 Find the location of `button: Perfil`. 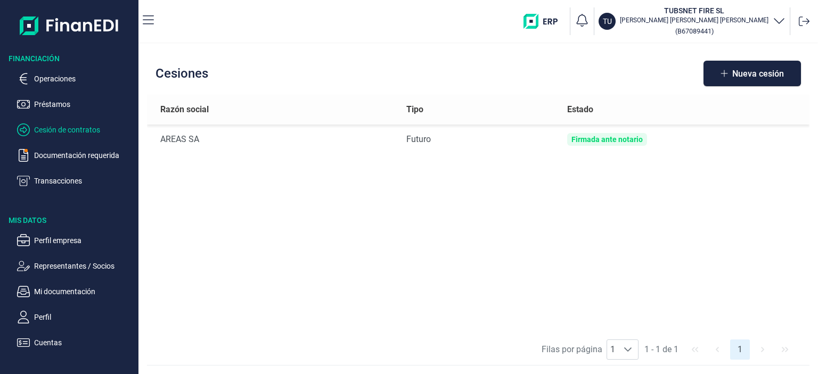

button: Perfil is located at coordinates (76, 317).